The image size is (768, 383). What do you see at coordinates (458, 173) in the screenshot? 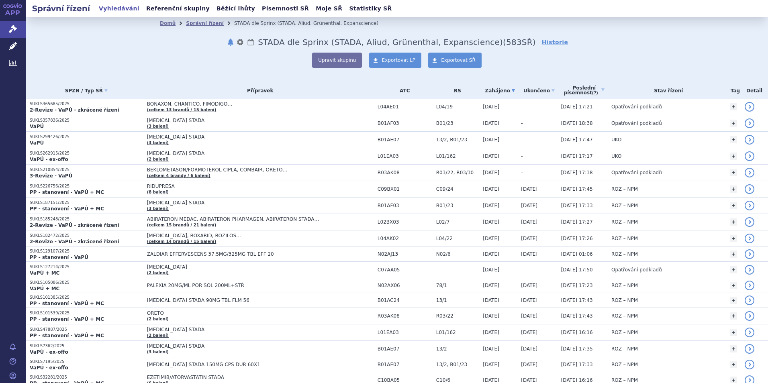
I see `span: R03/22, R03/30` at bounding box center [458, 173].